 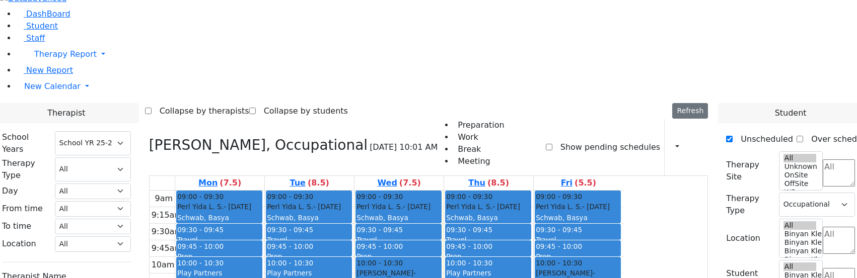 I want to click on span: Student, so click(x=42, y=26).